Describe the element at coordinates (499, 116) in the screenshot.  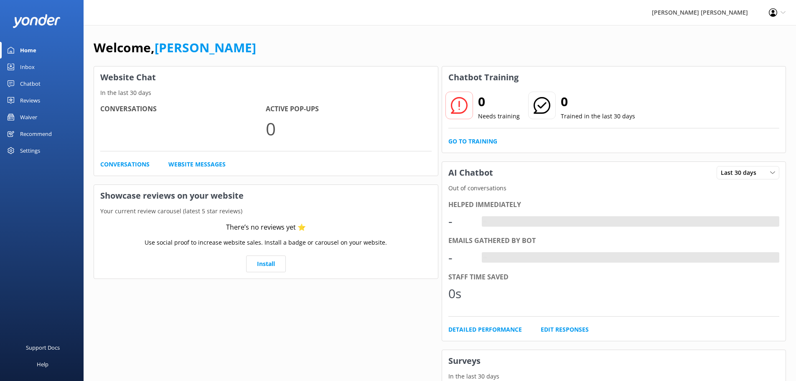
I see `p: Needs training` at that location.